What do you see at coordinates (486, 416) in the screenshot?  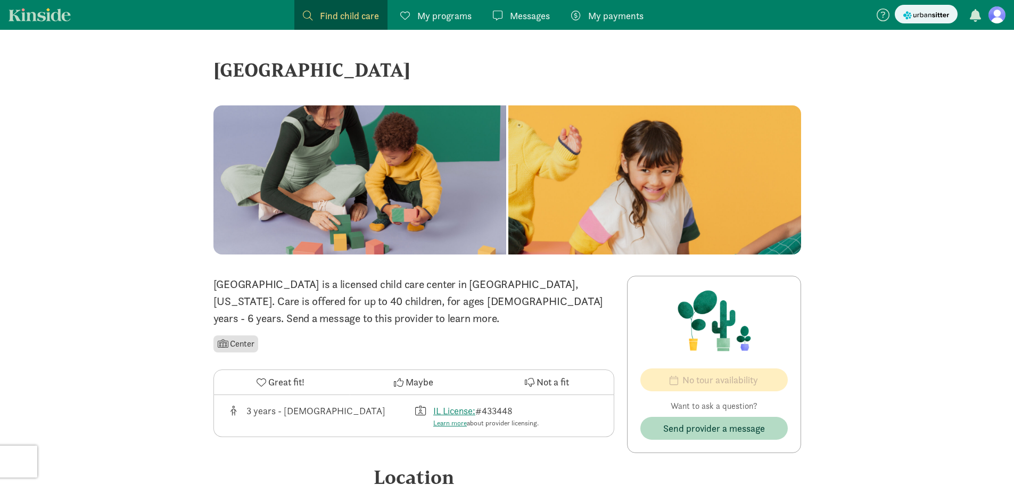 I see `div: #433448` at bounding box center [486, 416].